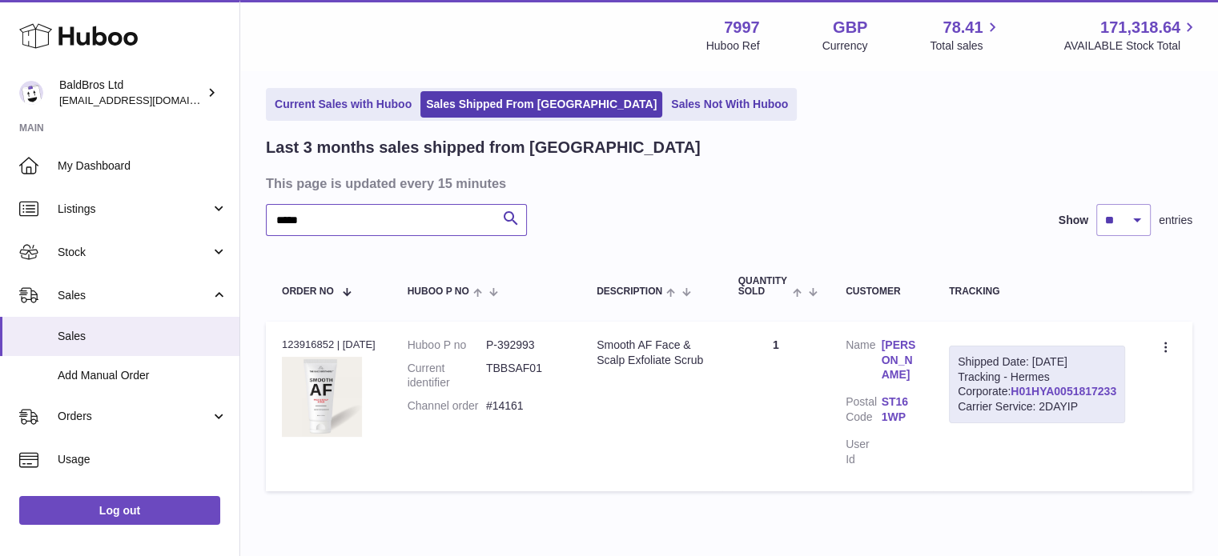  Describe the element at coordinates (727, 183) in the screenshot. I see `h3: This page is updated every 15 minutes` at that location.